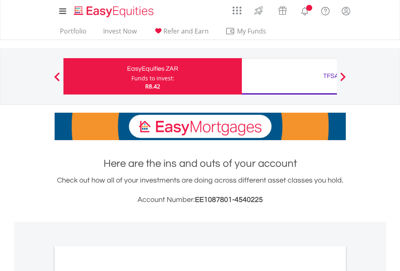 This screenshot has width=400, height=271. I want to click on div: EasyEquities ZAR, so click(152, 69).